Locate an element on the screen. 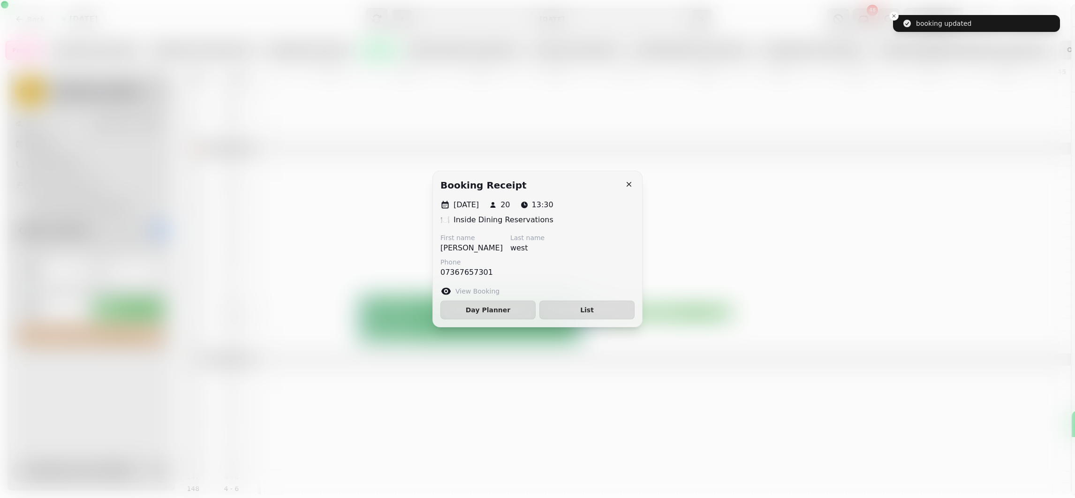 The width and height of the screenshot is (1075, 498). p: Inside Dining Reservations is located at coordinates (503, 220).